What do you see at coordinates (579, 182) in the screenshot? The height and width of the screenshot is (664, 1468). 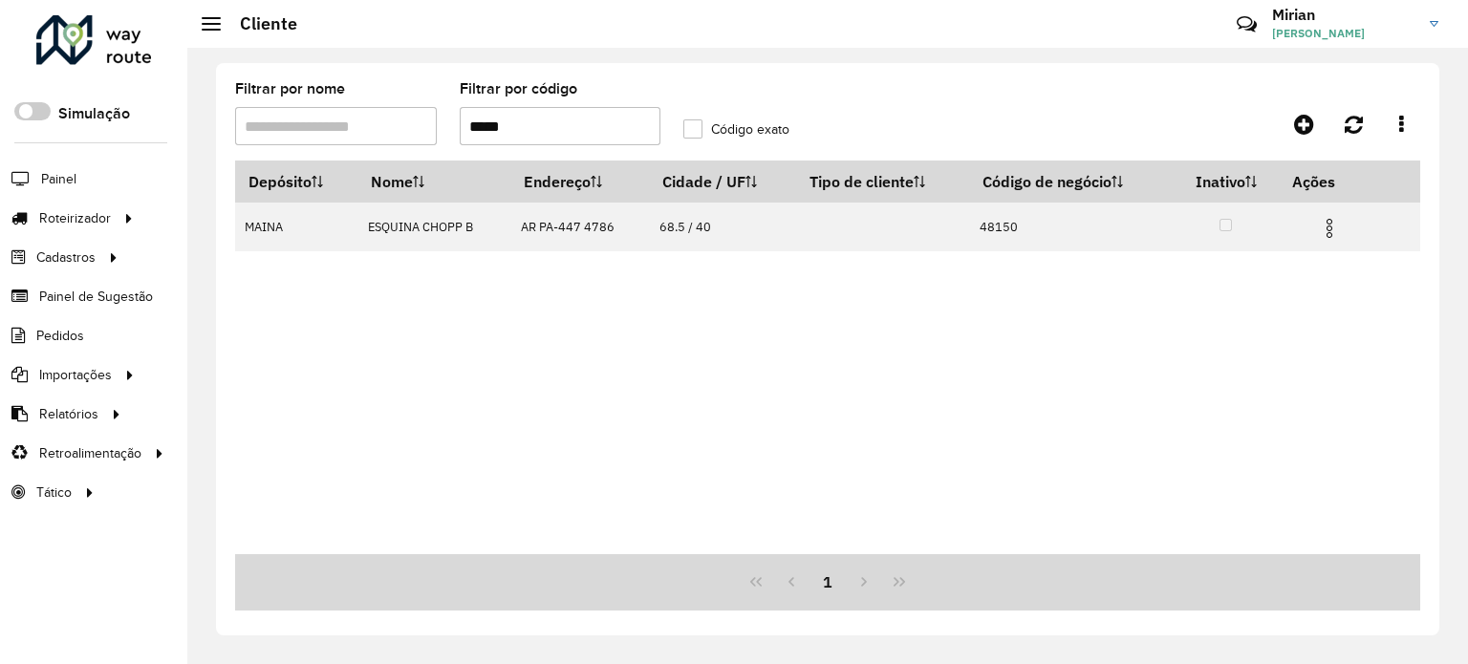 I see `th: Endereço` at bounding box center [579, 182].